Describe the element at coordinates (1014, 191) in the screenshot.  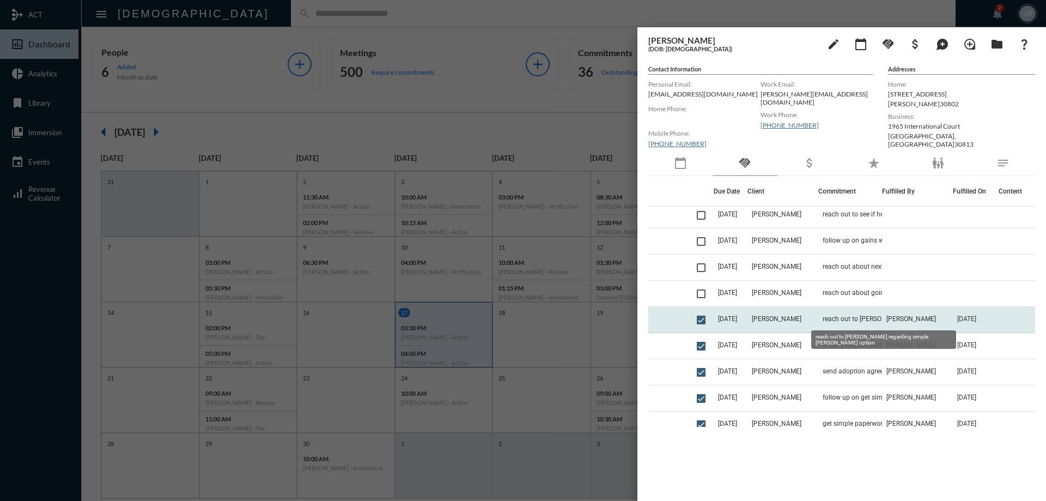
I see `th: Content` at that location.